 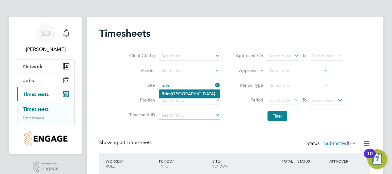 What do you see at coordinates (166, 94) in the screenshot?
I see `b: Brim` at bounding box center [166, 94].